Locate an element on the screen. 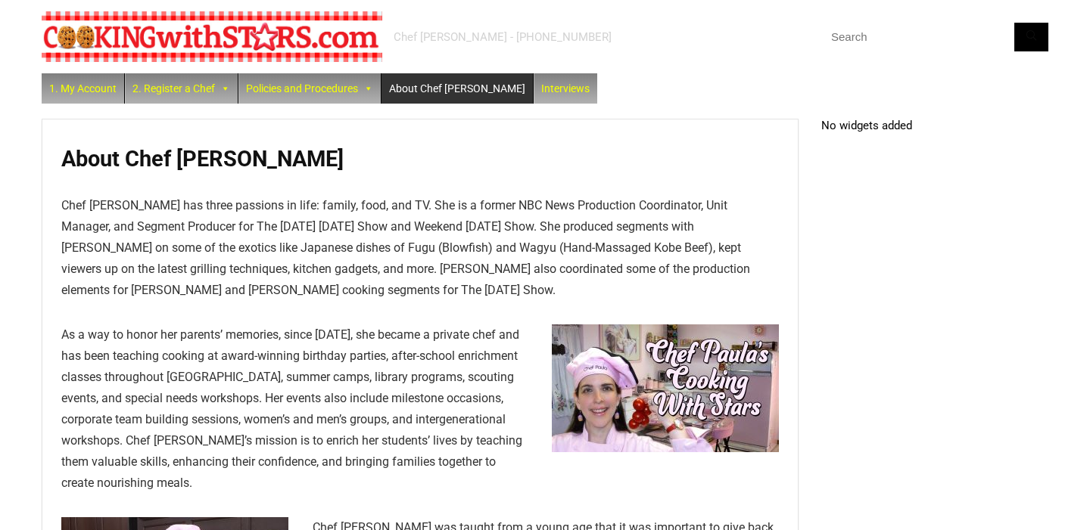 This screenshot has width=1090, height=530. img: Chef Paula's Cooking With Stars is located at coordinates (212, 36).